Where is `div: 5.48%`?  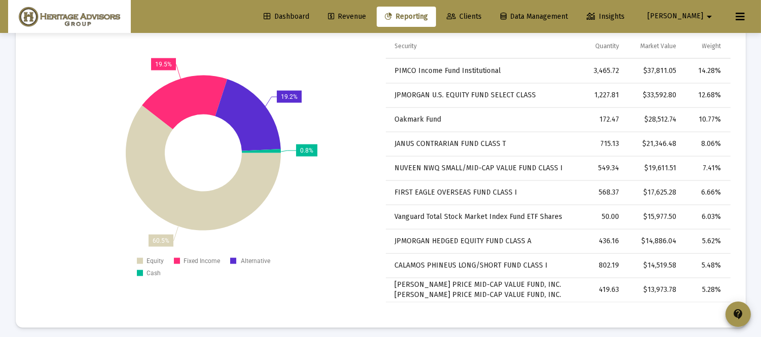
div: 5.48% is located at coordinates (705, 266).